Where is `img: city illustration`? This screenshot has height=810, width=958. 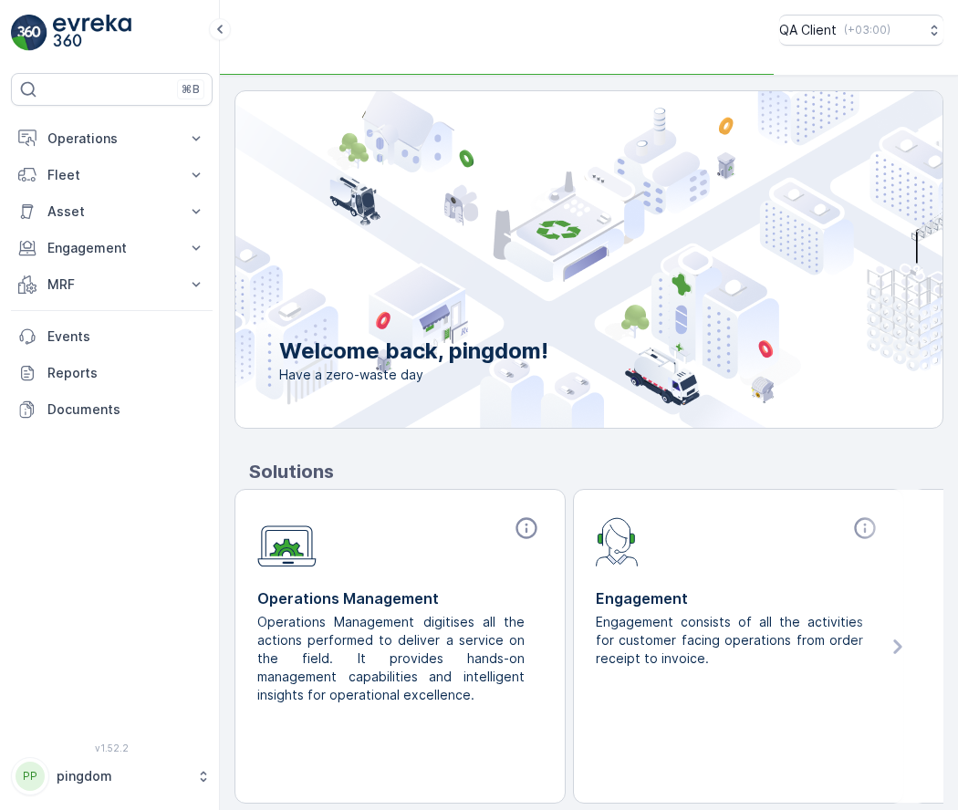 img: city illustration is located at coordinates (547, 259).